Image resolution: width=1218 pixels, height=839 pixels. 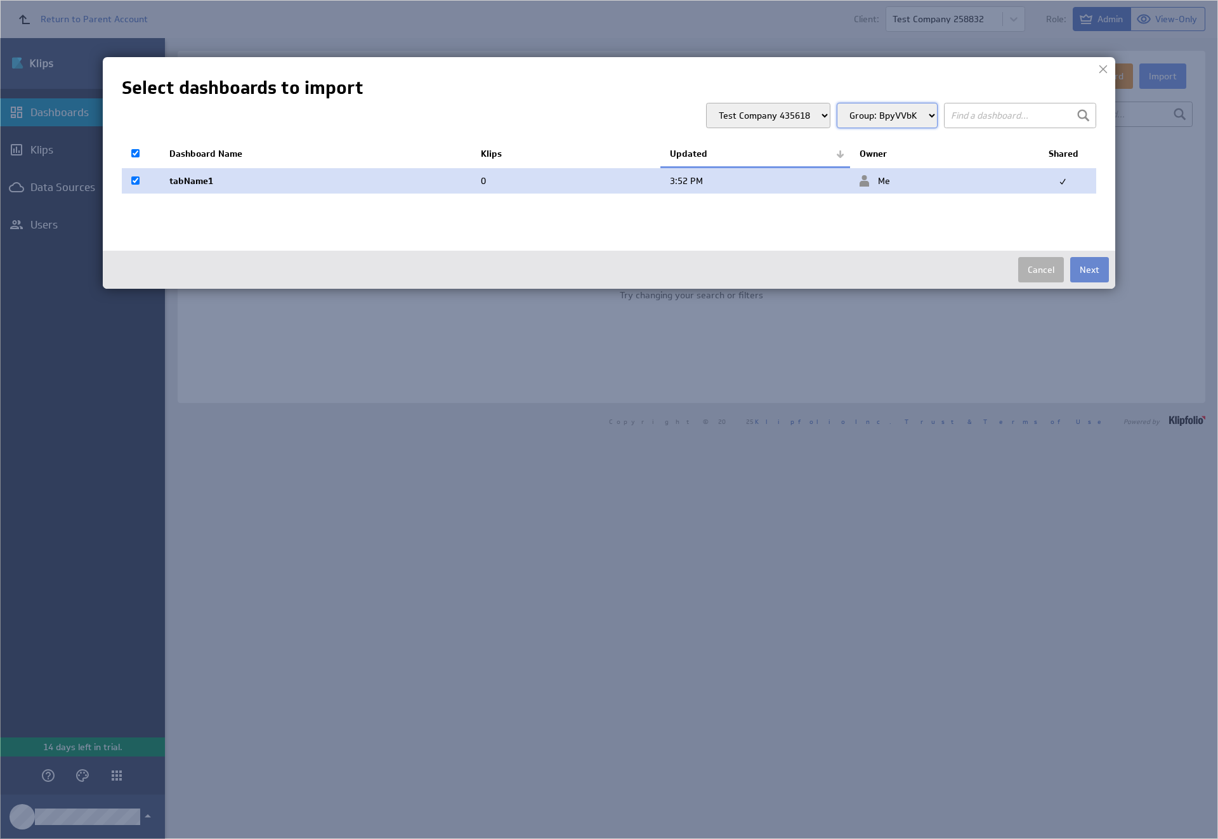 I want to click on td: tabName1, so click(x=315, y=181).